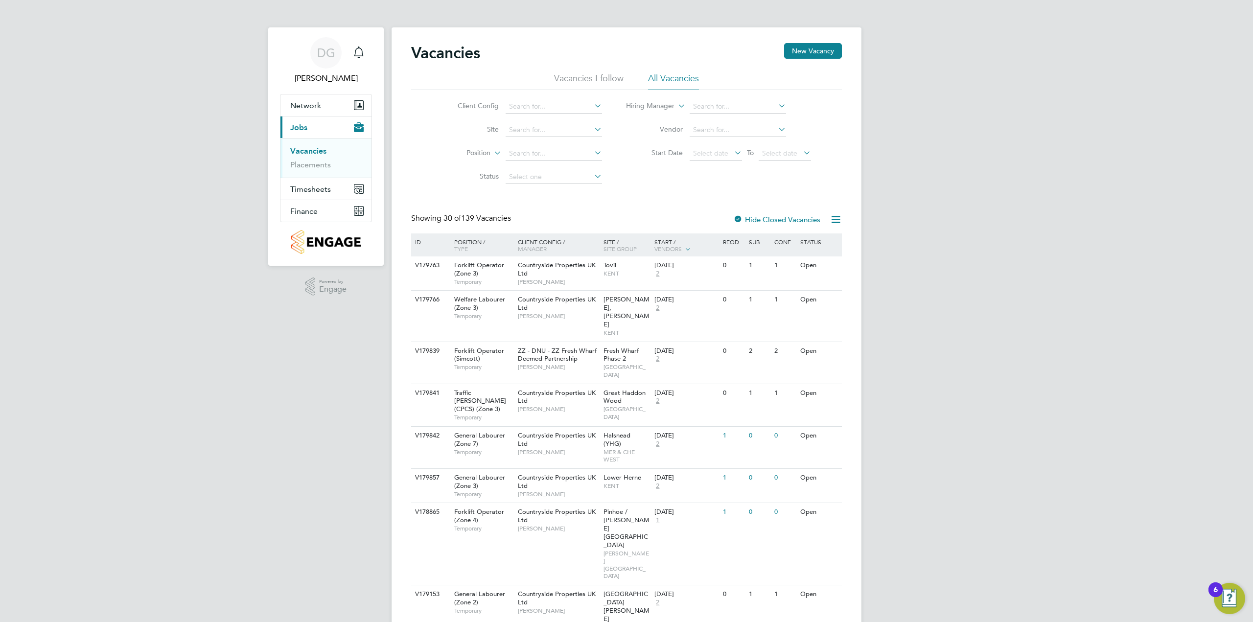 This screenshot has height=622, width=1253. I want to click on span: Jobs, so click(298, 127).